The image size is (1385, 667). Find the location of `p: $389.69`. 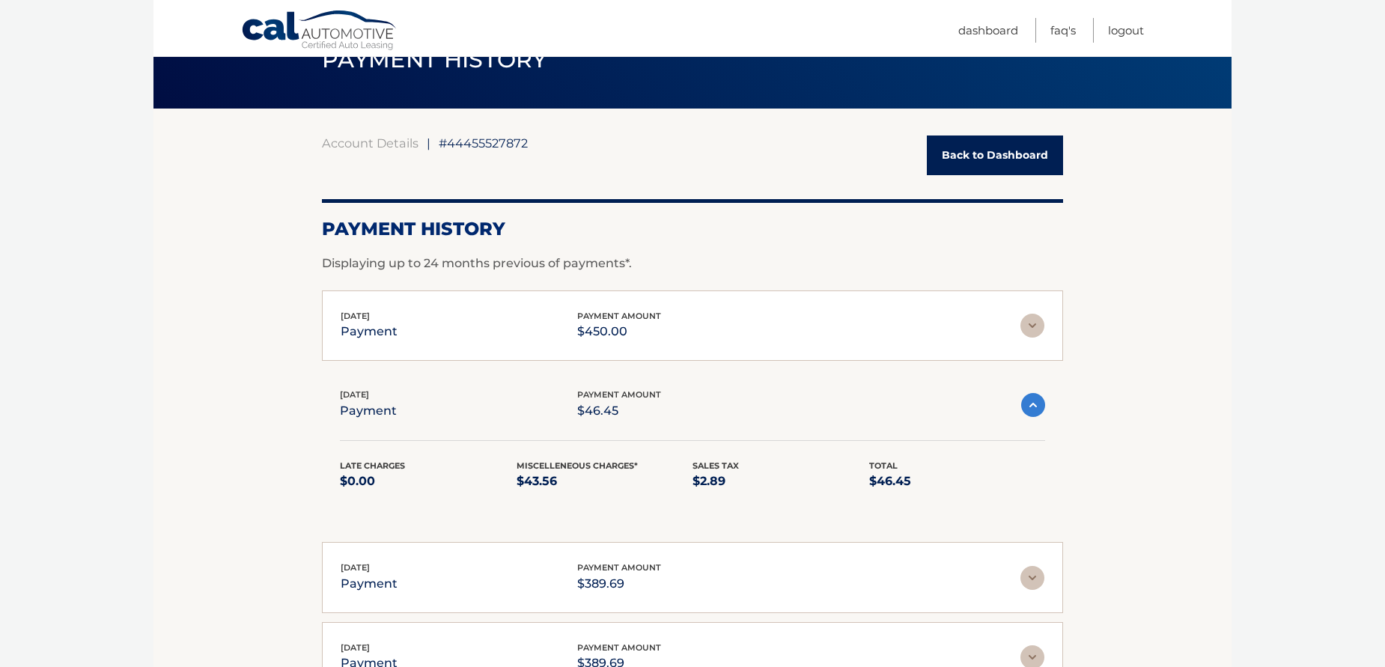

p: $389.69 is located at coordinates (619, 584).